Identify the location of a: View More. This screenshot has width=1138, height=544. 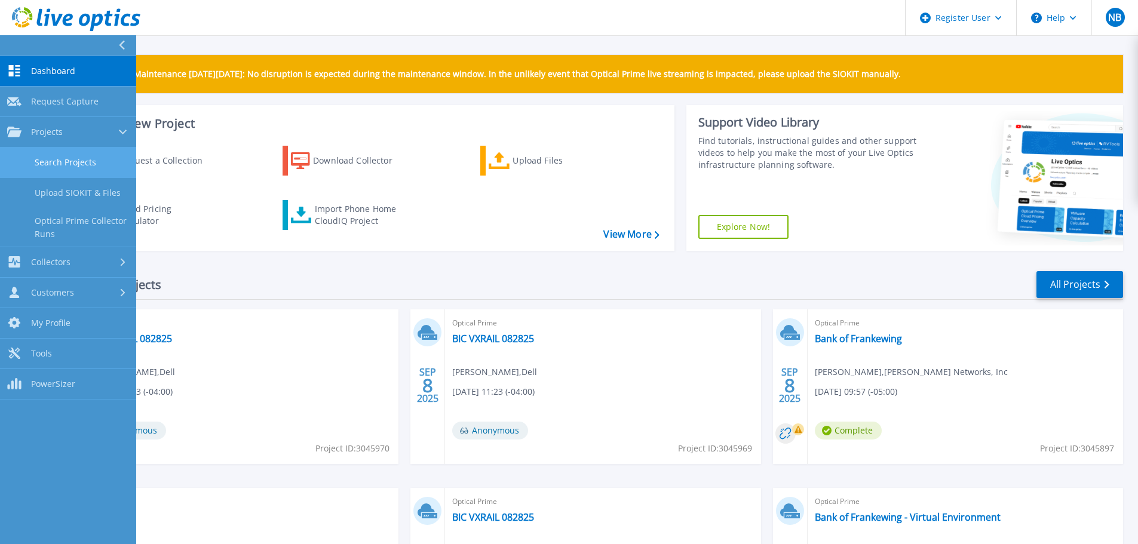
(631, 234).